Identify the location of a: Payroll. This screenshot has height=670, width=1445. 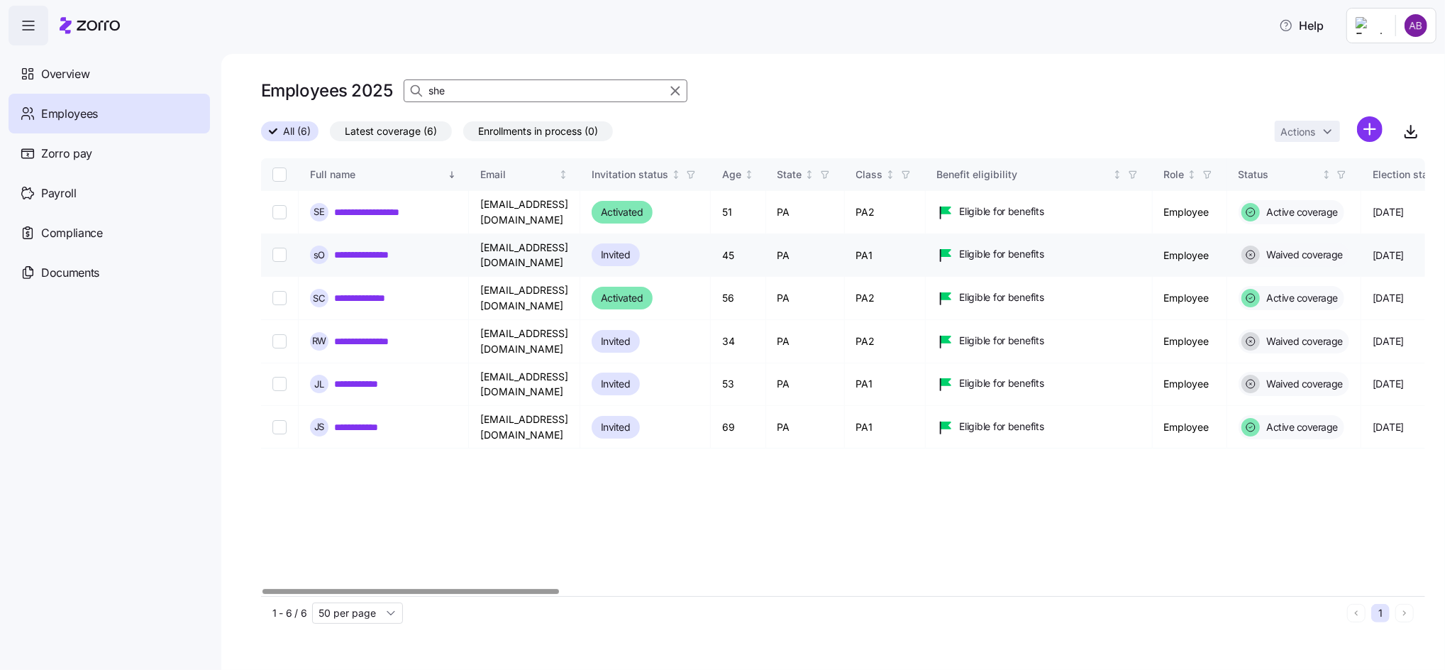
(109, 193).